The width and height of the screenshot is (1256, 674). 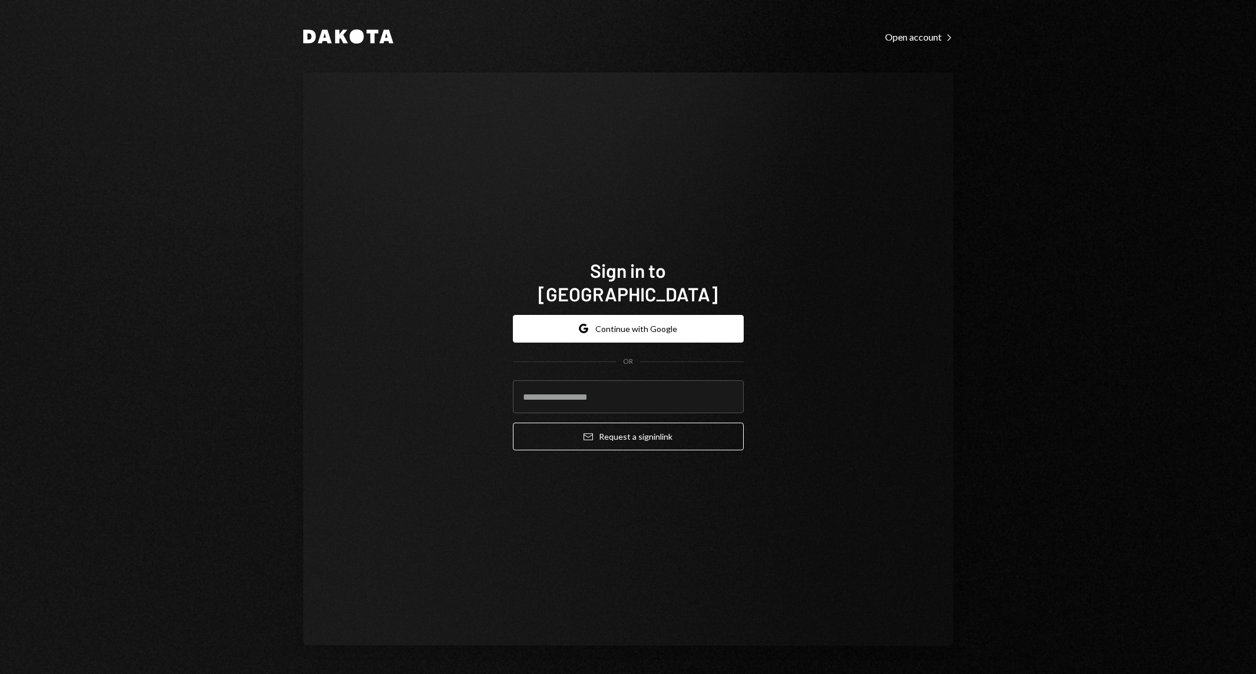 What do you see at coordinates (628, 362) in the screenshot?
I see `div: OR` at bounding box center [628, 362].